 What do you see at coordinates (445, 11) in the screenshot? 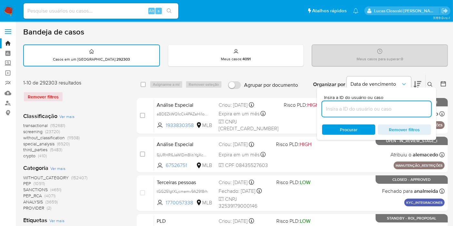
I see `a: Sair` at bounding box center [445, 11].